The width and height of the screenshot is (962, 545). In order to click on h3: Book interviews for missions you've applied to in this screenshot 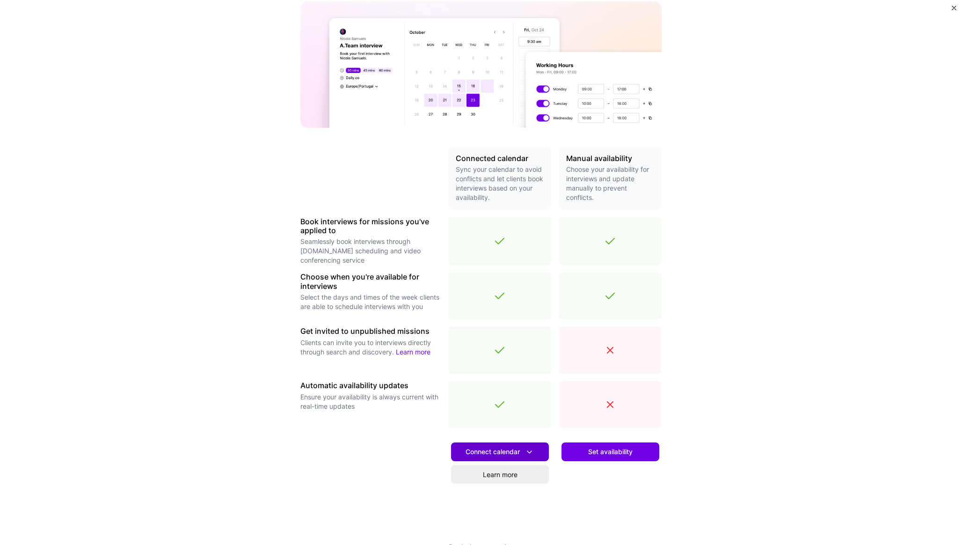, I will do `click(371, 226)`.